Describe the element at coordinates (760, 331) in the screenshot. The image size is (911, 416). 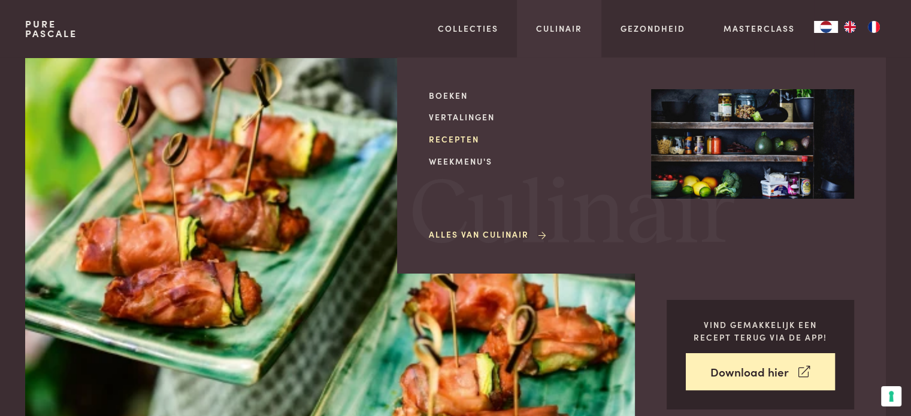
I see `p: Vind gemakkelijk een recept terug via de app!` at that location.